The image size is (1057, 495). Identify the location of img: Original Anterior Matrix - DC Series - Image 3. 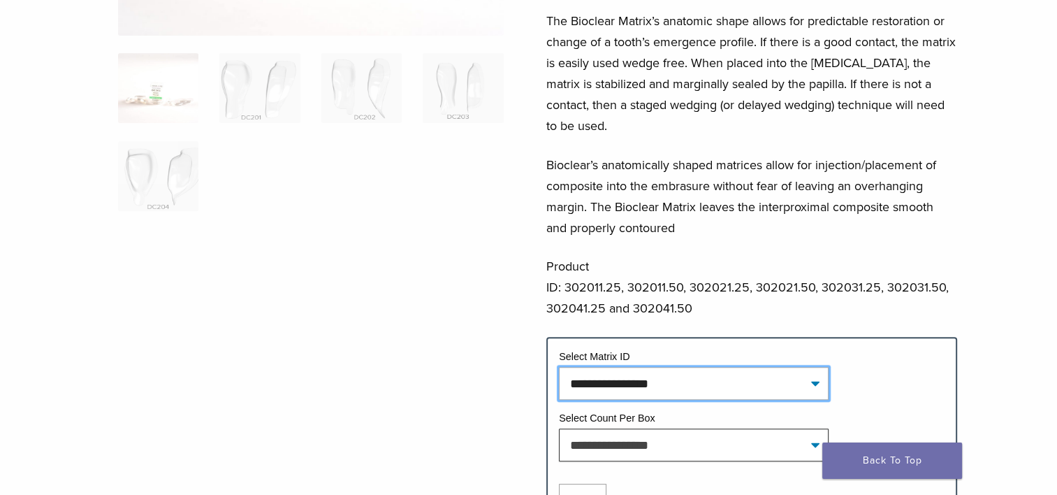
(361, 88).